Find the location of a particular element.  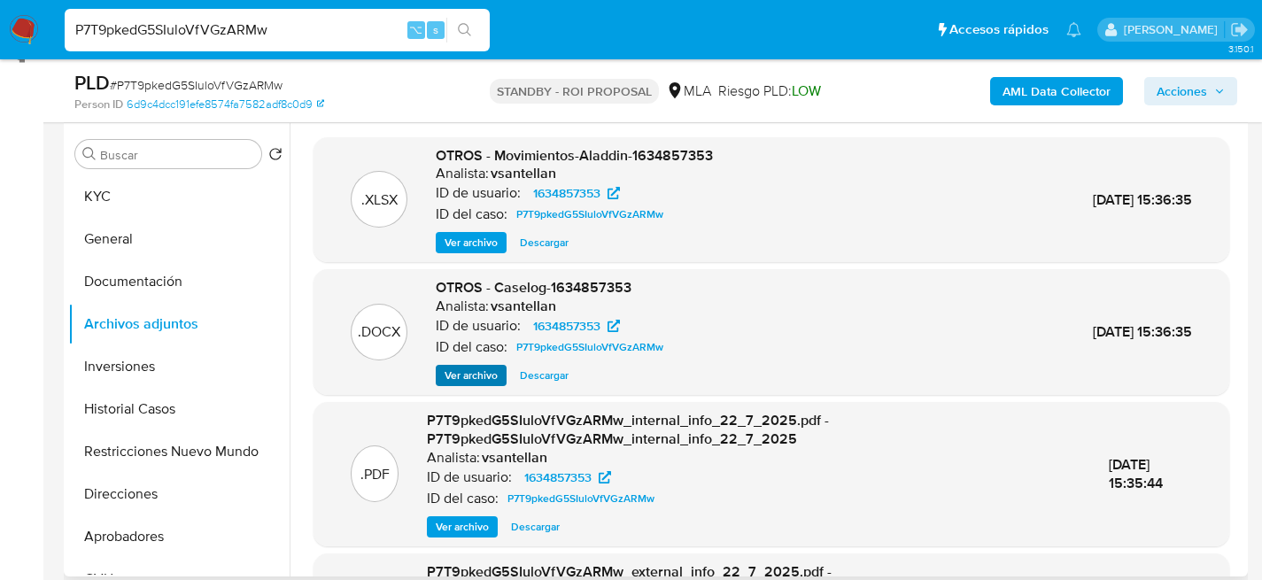

input: Buscar usuario o caso... is located at coordinates (277, 30).